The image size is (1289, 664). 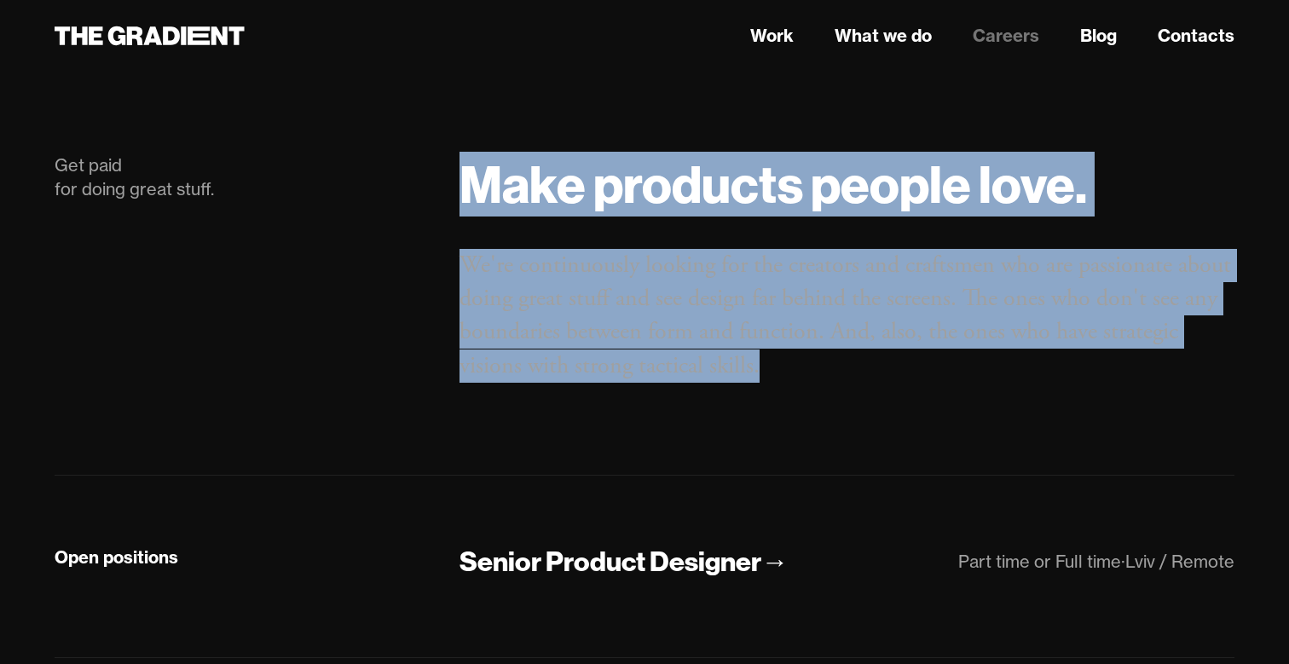 What do you see at coordinates (773, 184) in the screenshot?
I see `strong: Make products people love.` at bounding box center [773, 184].